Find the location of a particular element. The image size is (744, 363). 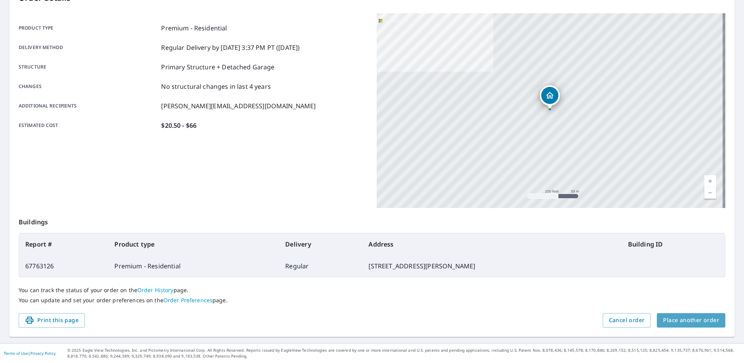

button: Cancel order is located at coordinates (627, 320).